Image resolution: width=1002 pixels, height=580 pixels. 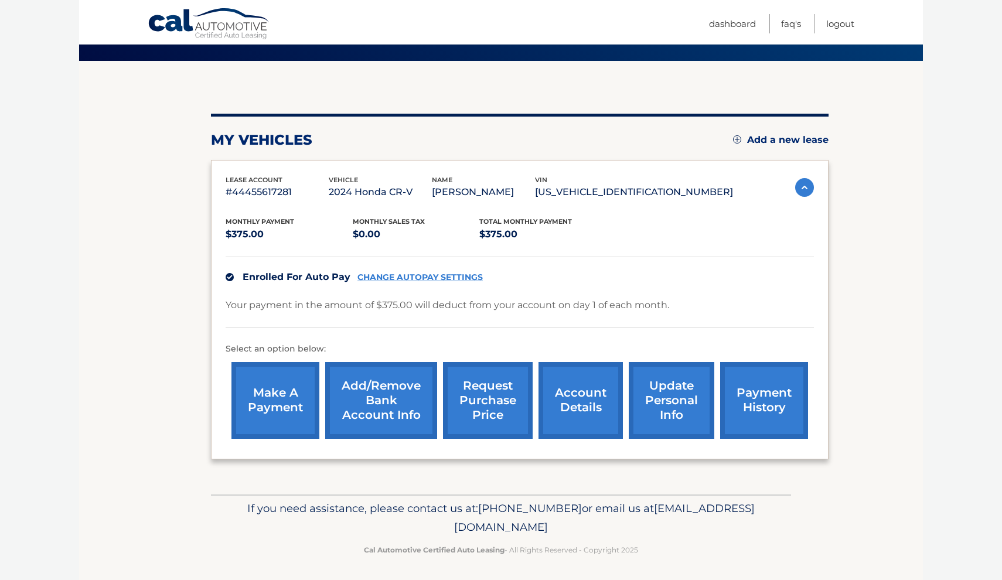 I want to click on a: Add a new lease, so click(x=781, y=140).